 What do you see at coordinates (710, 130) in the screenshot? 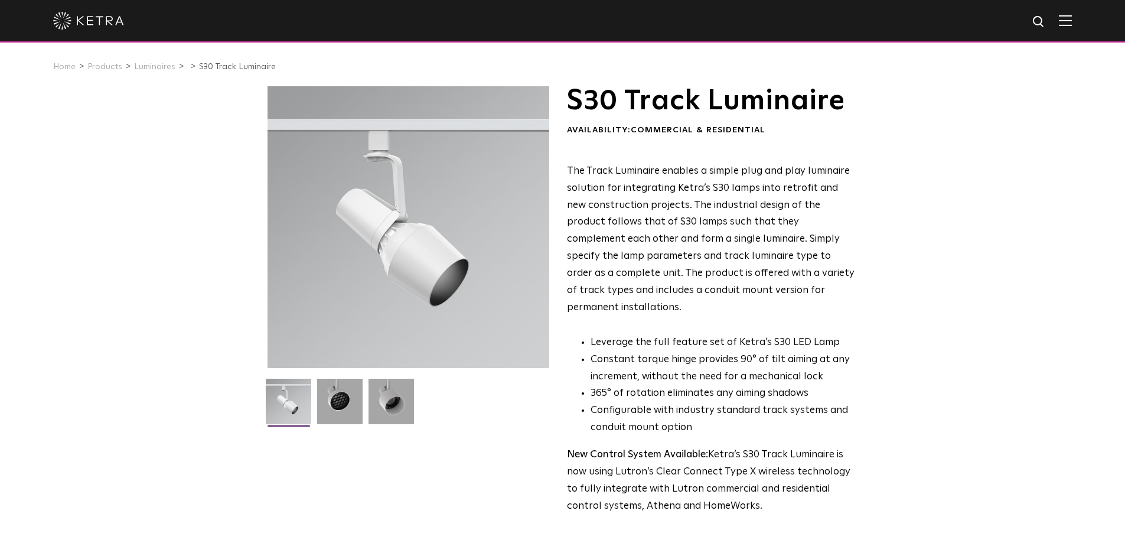
I see `div: Availability:` at bounding box center [710, 130].